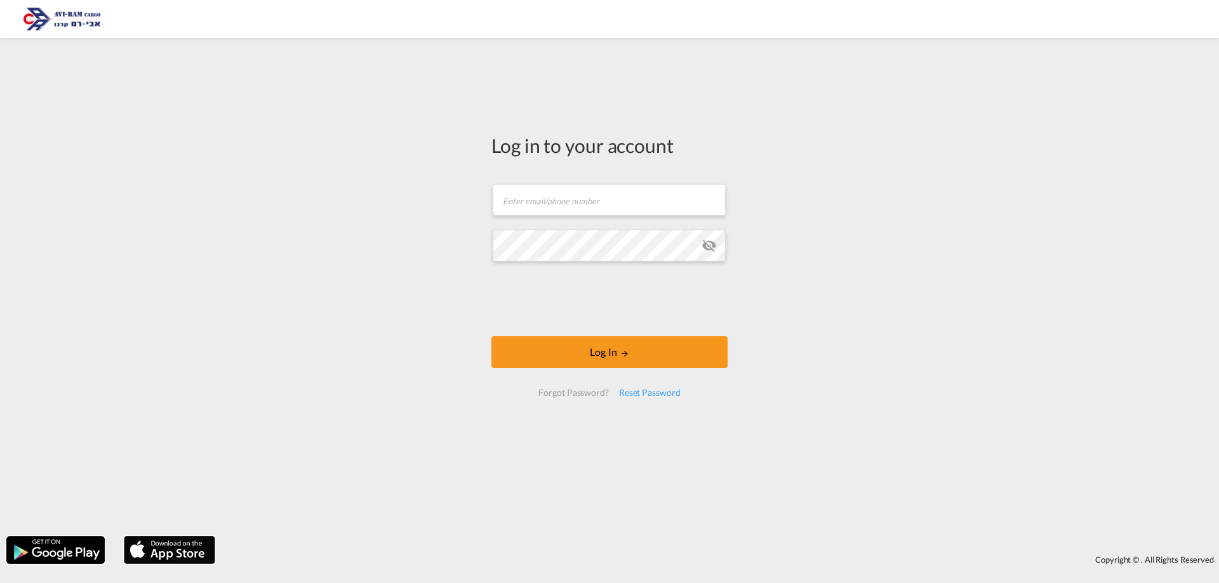 The width and height of the screenshot is (1219, 583). What do you see at coordinates (169, 550) in the screenshot?
I see `img: apple.png` at bounding box center [169, 550].